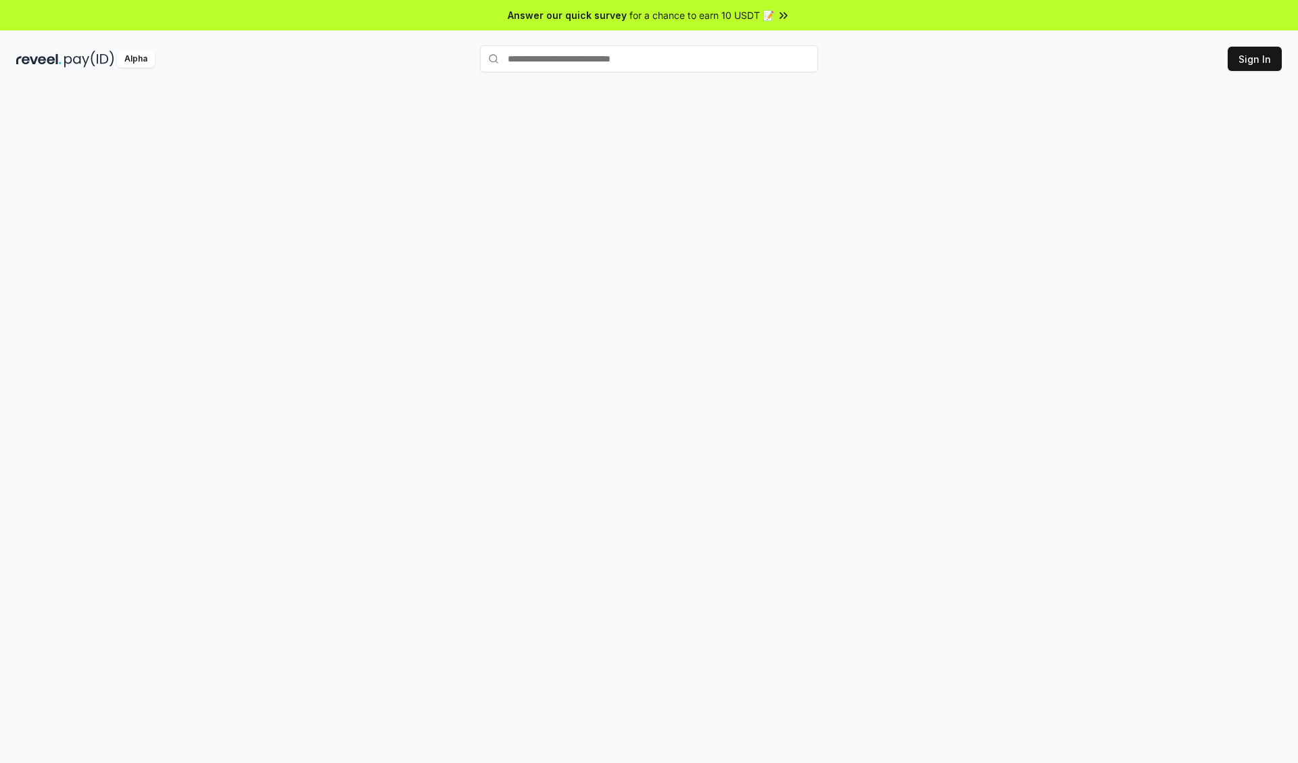 Image resolution: width=1298 pixels, height=763 pixels. Describe the element at coordinates (39, 59) in the screenshot. I see `img: reveel_dark` at that location.